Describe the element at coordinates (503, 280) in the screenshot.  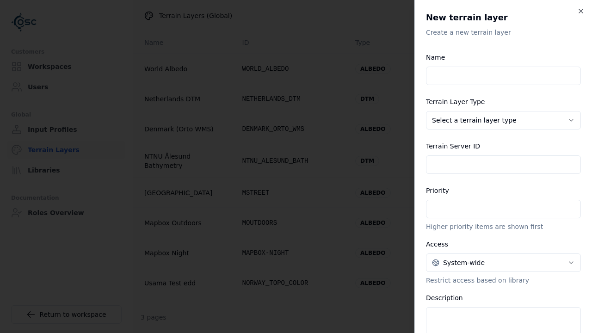
I see `p: Restrict access based on library` at that location.